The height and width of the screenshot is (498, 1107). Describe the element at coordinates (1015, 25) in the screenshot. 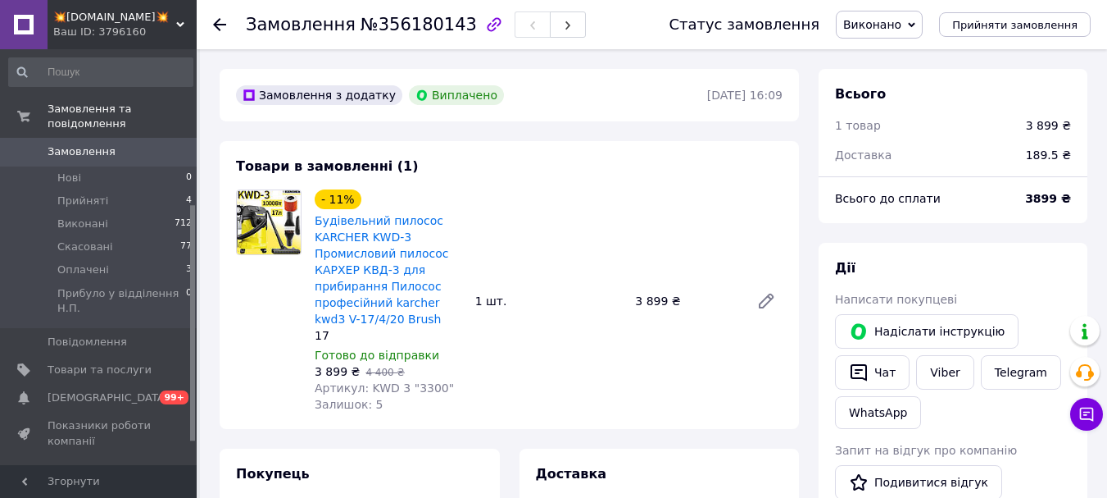

I see `span: Прийняти замовлення` at that location.